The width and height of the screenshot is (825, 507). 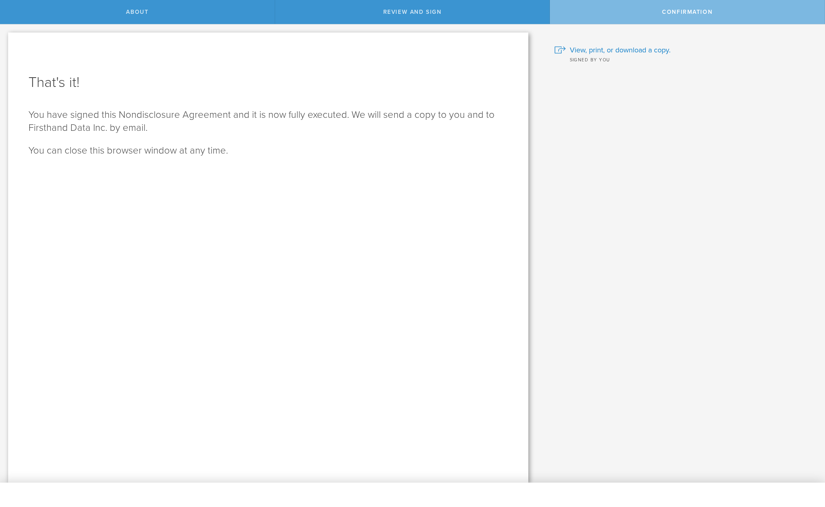 I want to click on p: You can close this browser window at any time., so click(x=268, y=151).